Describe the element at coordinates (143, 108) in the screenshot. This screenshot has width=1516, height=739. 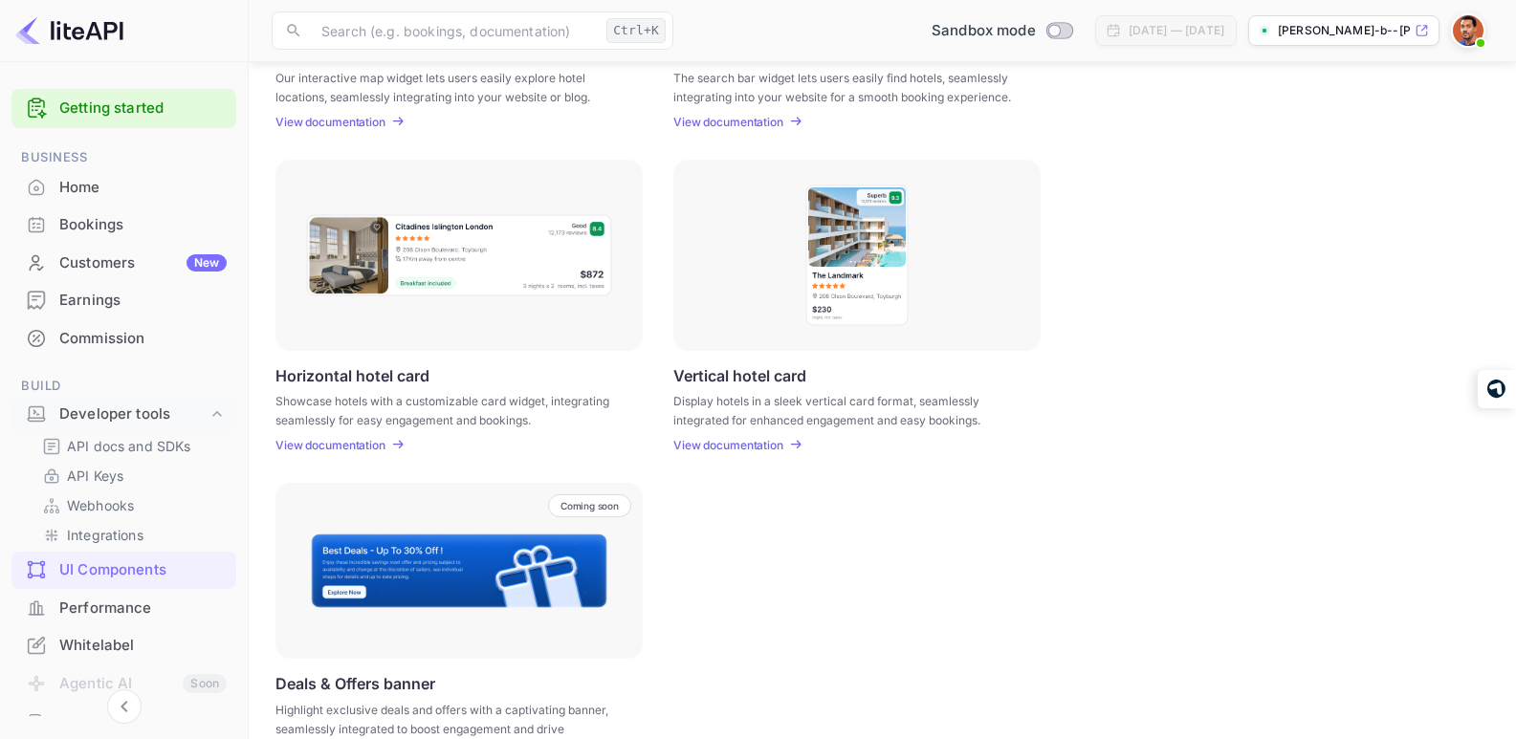
I see `a: Getting started` at that location.